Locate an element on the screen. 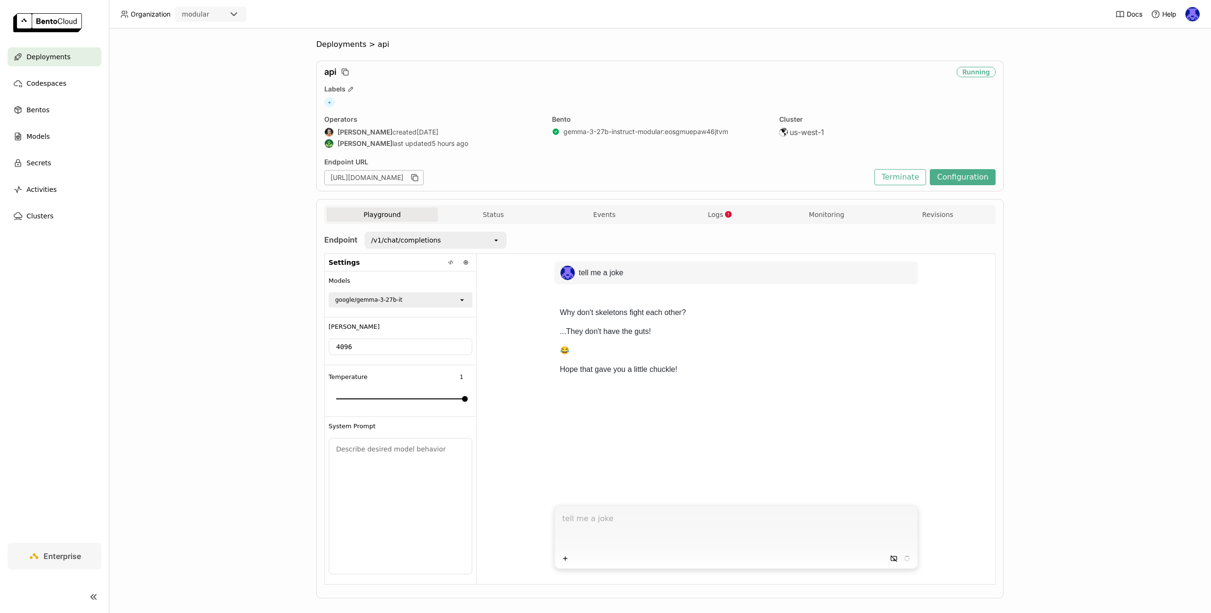  div: Endpoint URL is located at coordinates (597, 162).